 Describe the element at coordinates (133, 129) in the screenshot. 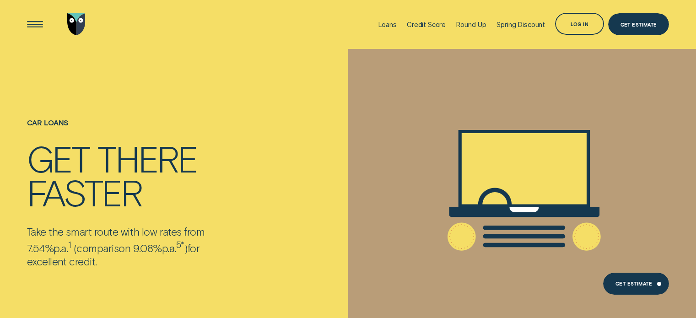

I see `h1: Car loans` at that location.